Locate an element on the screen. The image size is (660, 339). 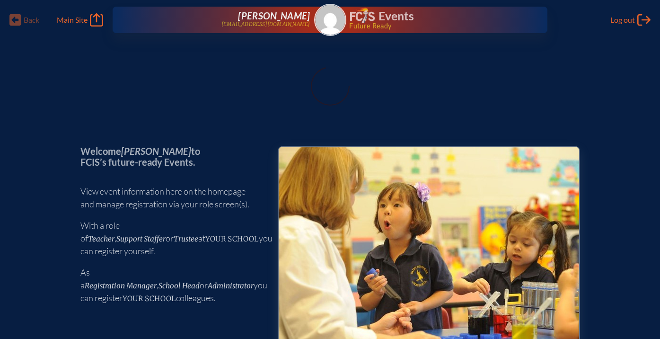
p: View event information here on the homepage and manage registration via your role screen(s). is located at coordinates (171, 198).